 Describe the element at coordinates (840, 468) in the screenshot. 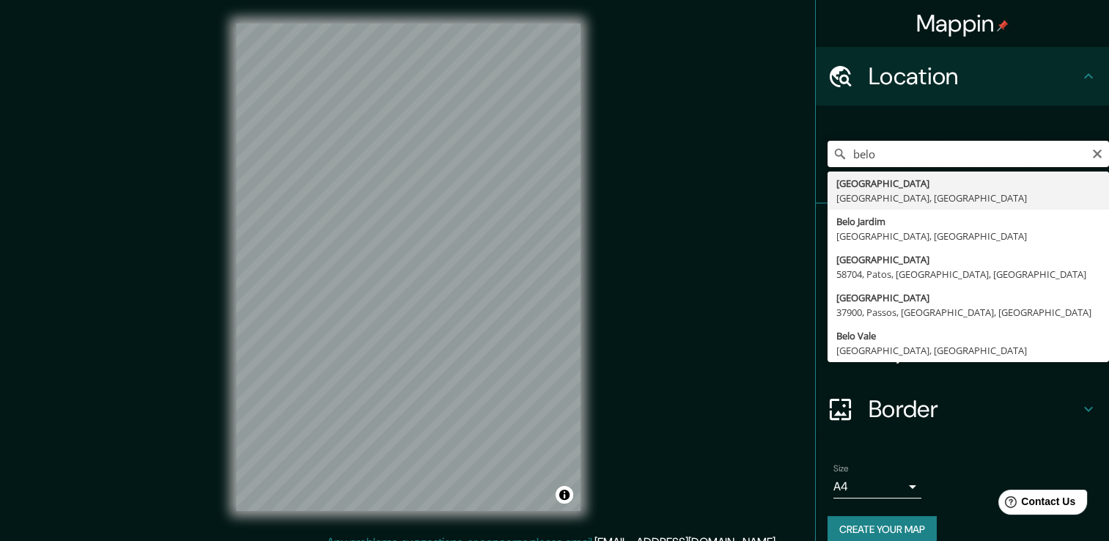

I see `label: Size` at that location.